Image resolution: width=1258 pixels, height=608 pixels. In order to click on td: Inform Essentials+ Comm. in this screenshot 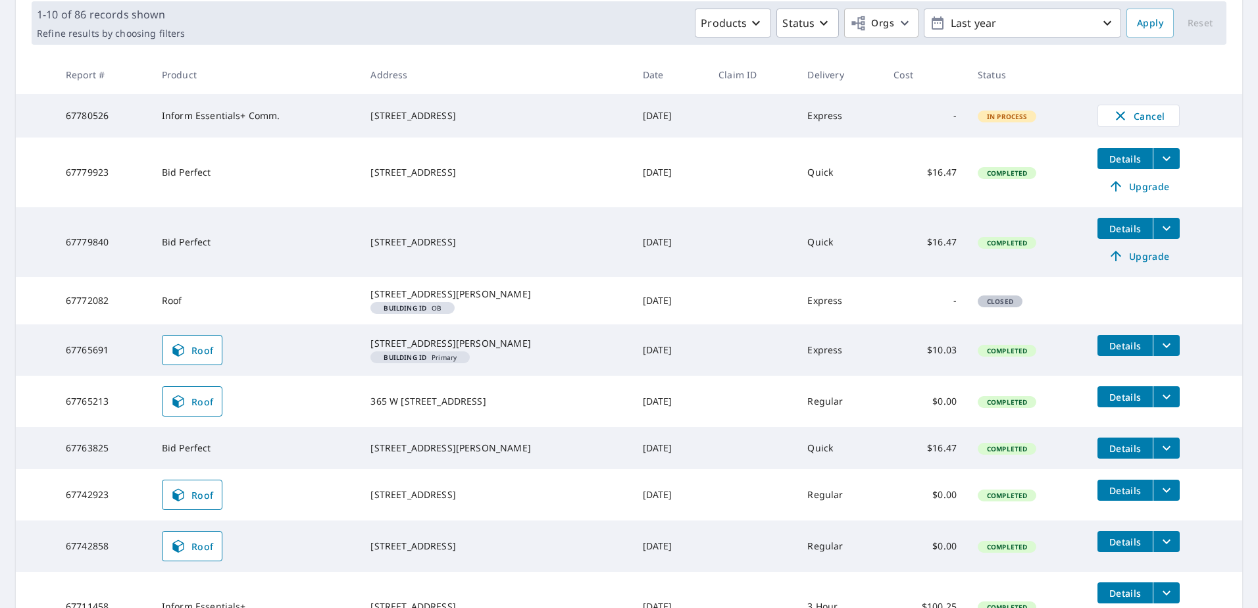, I will do `click(256, 116)`.